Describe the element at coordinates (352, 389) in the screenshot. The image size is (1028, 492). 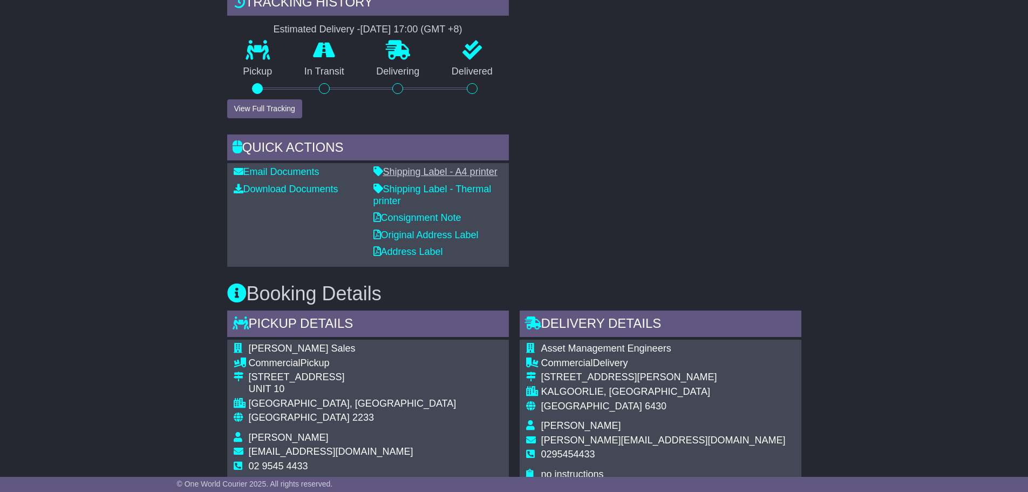
I see `div: UNIT 10` at that location.